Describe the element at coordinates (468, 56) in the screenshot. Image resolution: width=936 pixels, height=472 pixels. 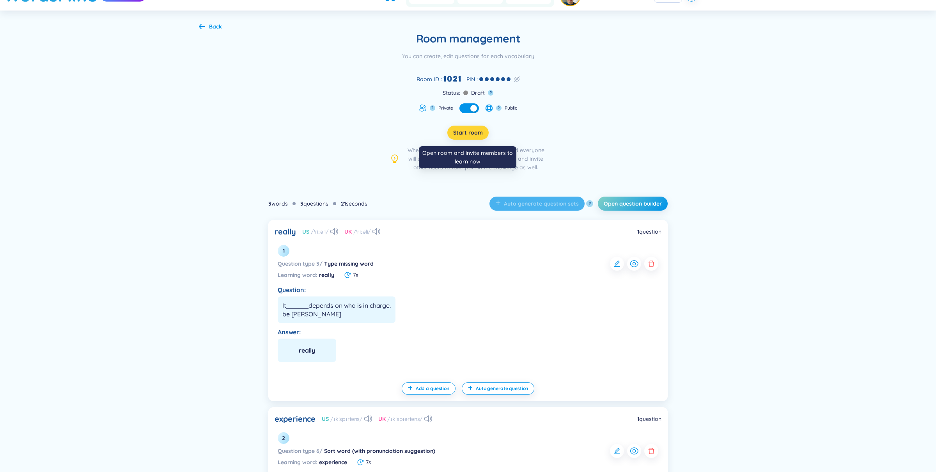
I see `div: You can create, edit questions for each vocabulary` at that location.